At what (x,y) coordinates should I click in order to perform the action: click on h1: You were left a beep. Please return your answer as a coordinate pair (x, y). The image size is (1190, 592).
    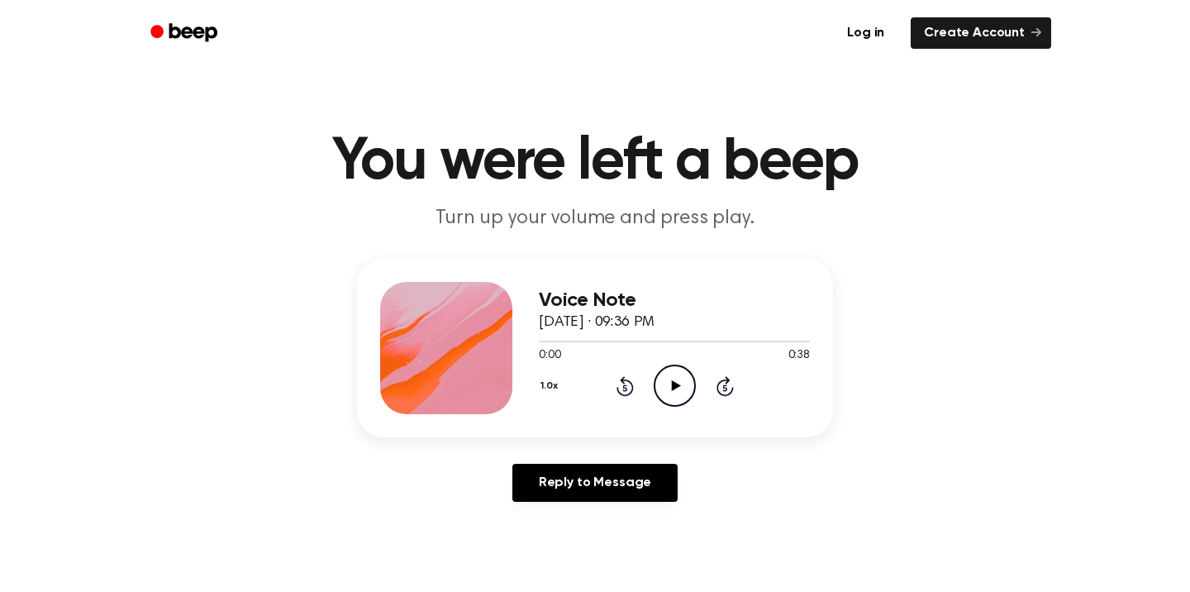
    Looking at the image, I should click on (595, 162).